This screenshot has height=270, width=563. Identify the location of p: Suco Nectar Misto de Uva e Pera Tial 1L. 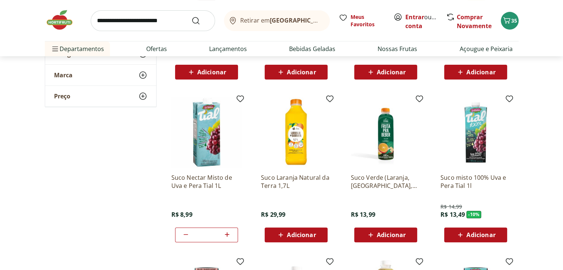
(207, 182).